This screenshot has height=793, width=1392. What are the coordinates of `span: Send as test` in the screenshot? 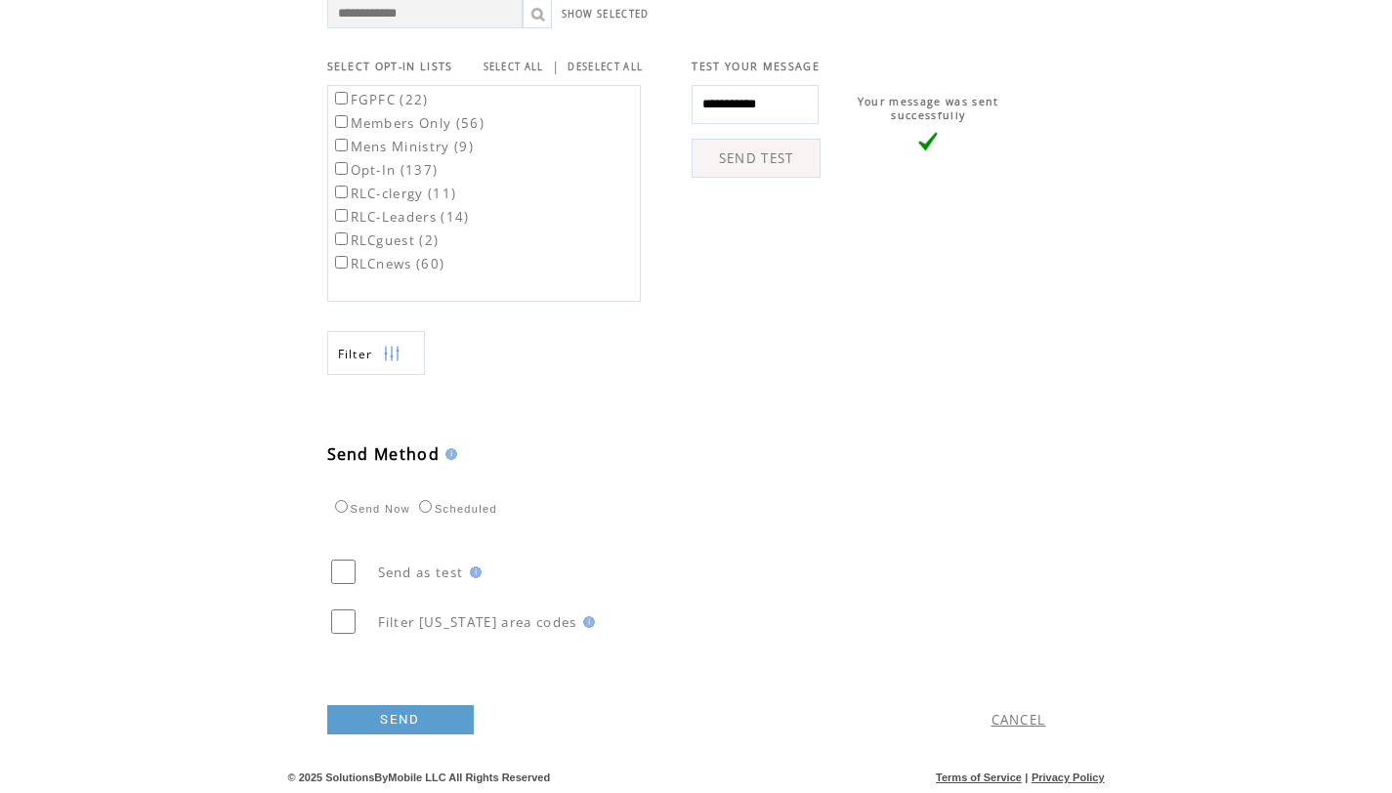 It's located at (421, 573).